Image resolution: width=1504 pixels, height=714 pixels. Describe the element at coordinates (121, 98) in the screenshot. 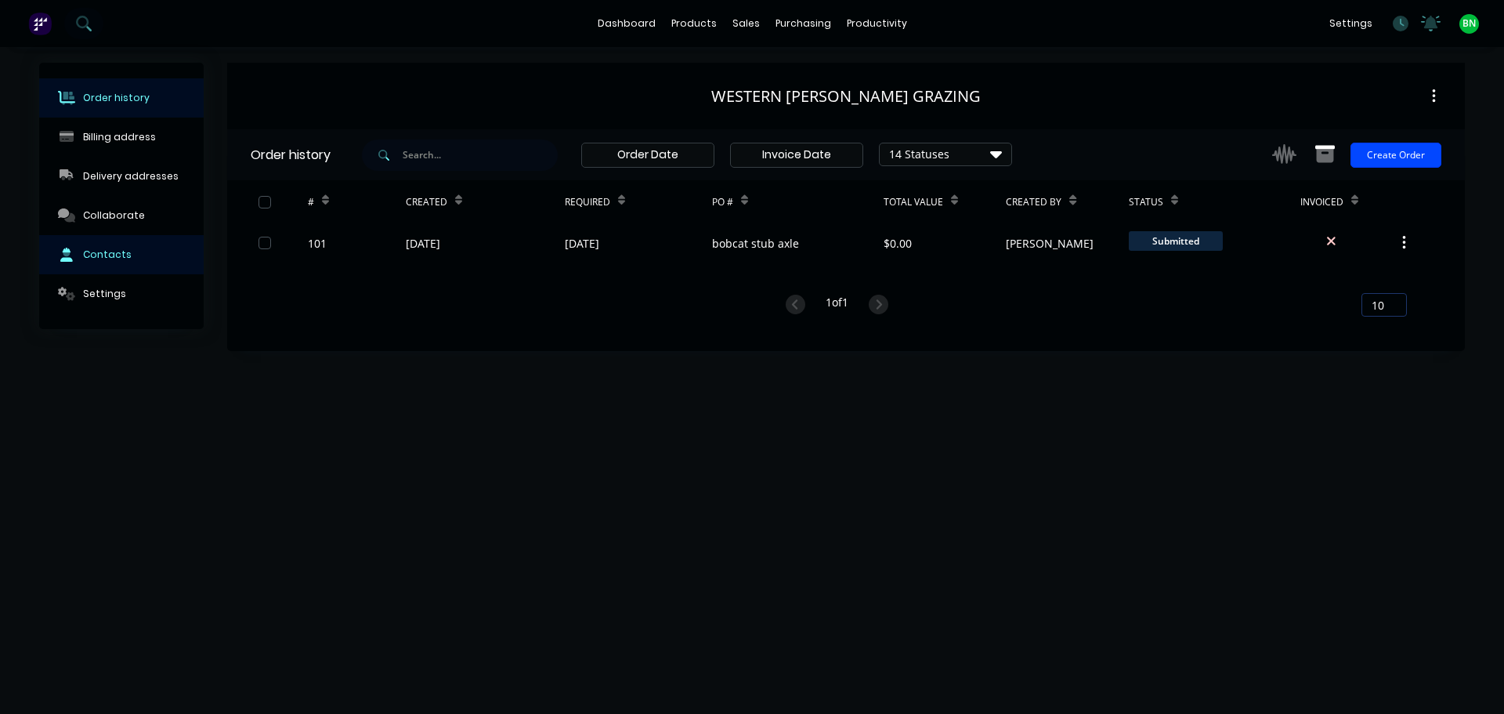

I see `button: Order history` at that location.